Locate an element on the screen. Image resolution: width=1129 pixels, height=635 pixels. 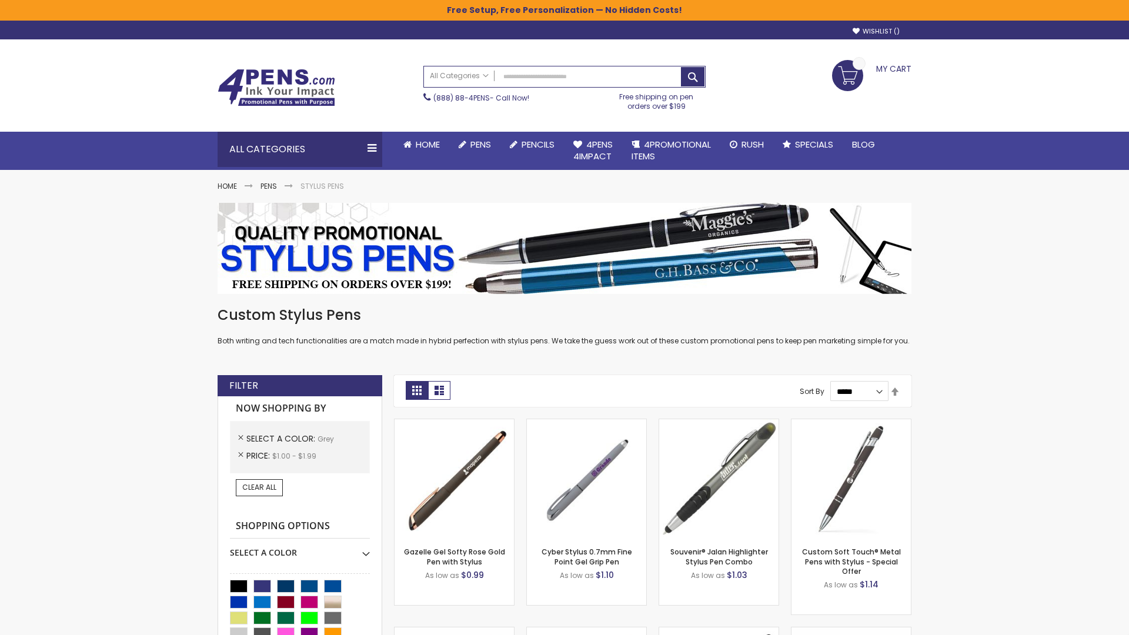
a: Pencils is located at coordinates (532, 145).